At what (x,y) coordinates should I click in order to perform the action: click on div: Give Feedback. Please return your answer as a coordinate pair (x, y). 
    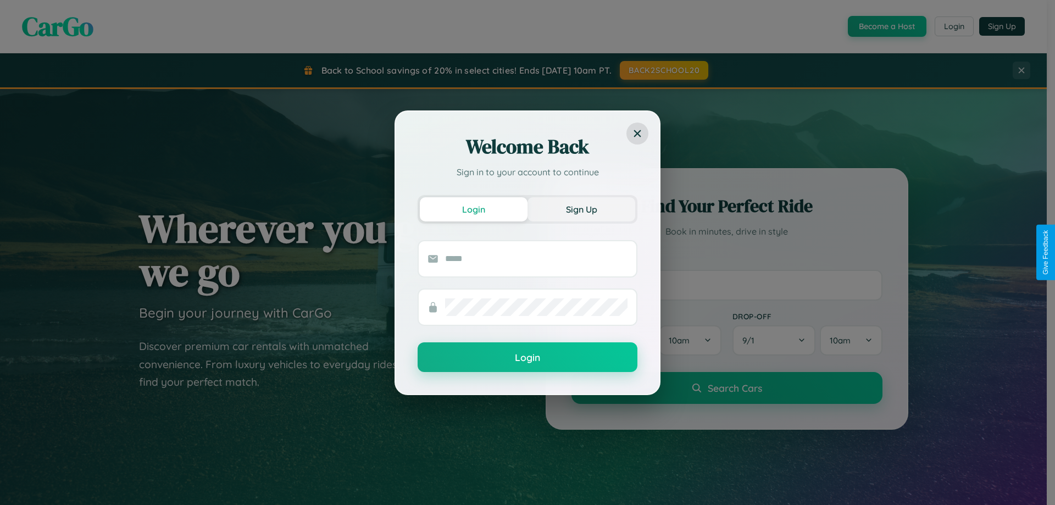
    Looking at the image, I should click on (1045, 252).